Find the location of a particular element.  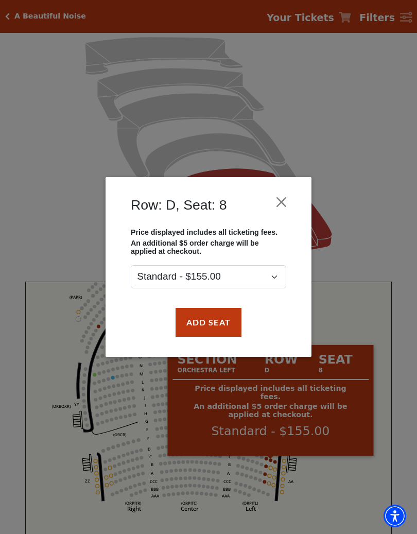

p: An additional $5 order charge will be applied at checkout. is located at coordinates (209, 247).